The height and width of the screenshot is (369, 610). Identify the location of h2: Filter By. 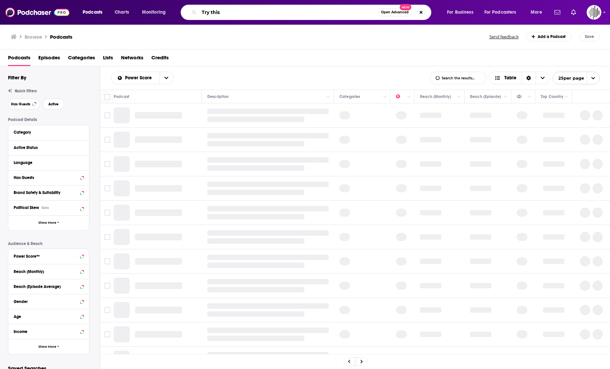
(17, 77).